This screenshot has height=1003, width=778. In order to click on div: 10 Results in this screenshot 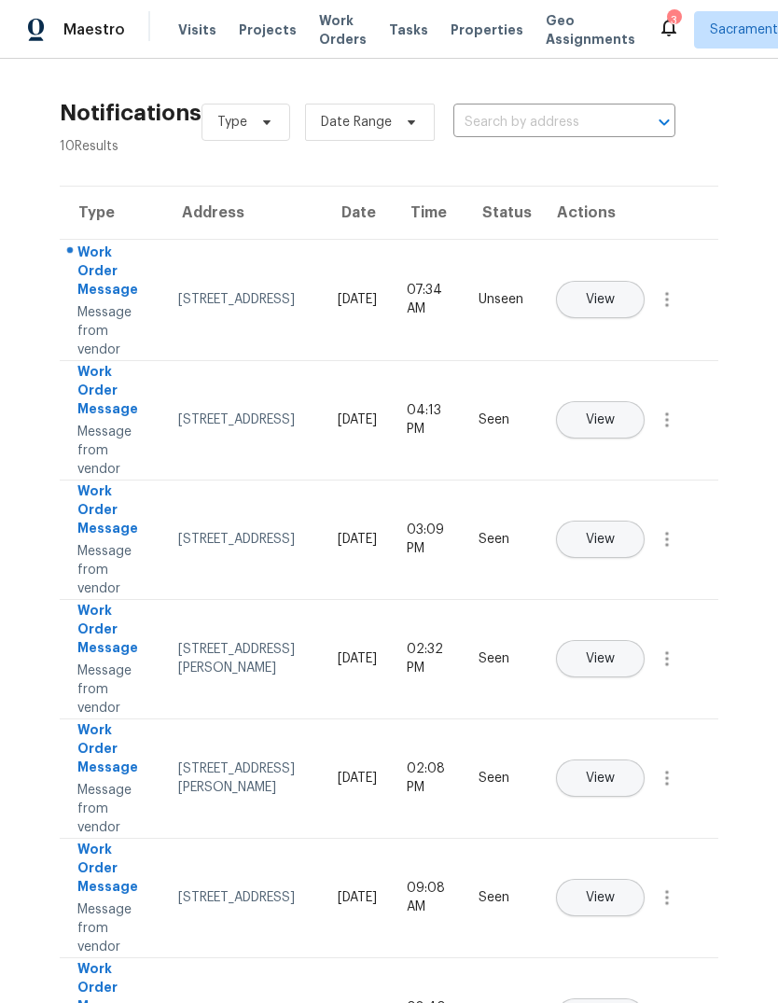, I will do `click(131, 146)`.